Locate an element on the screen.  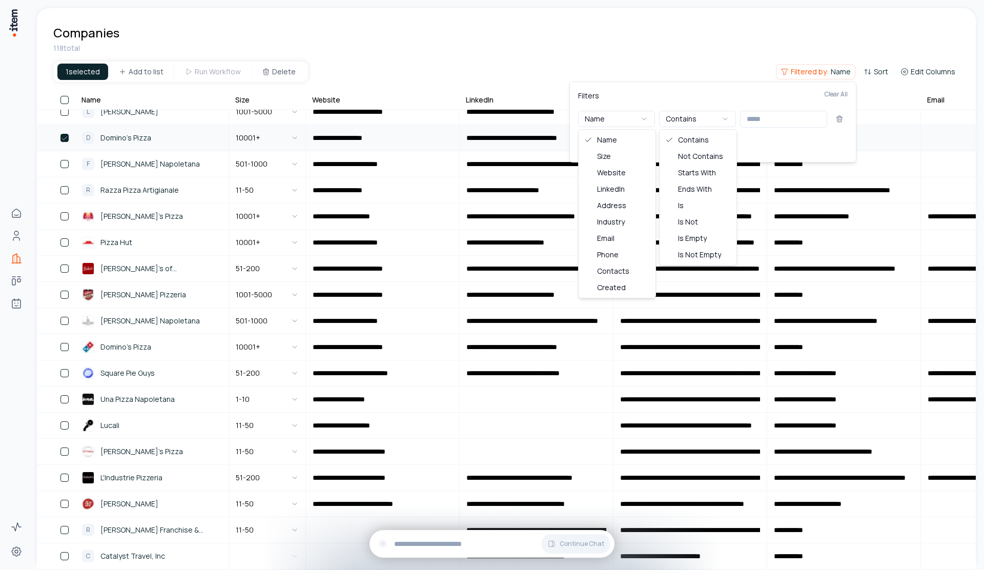
span: Is is located at coordinates (681, 205).